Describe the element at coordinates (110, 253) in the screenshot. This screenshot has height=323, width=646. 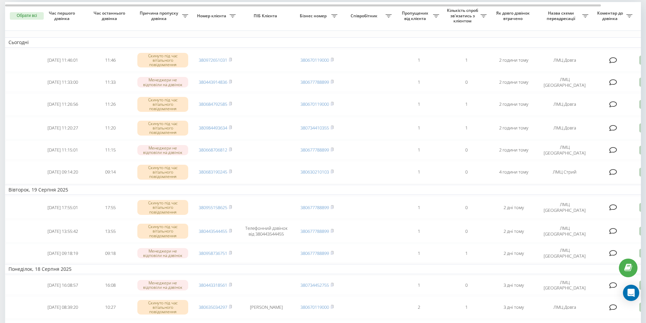
I see `td: 09:18` at that location.